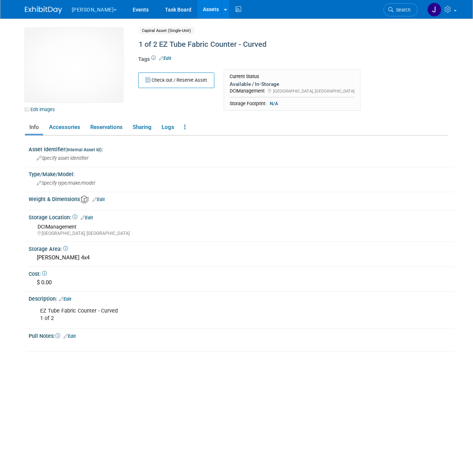  Describe the element at coordinates (203, 315) in the screenshot. I see `div: EZ Tube Fabric Counter - Curved 1 of 2` at that location.